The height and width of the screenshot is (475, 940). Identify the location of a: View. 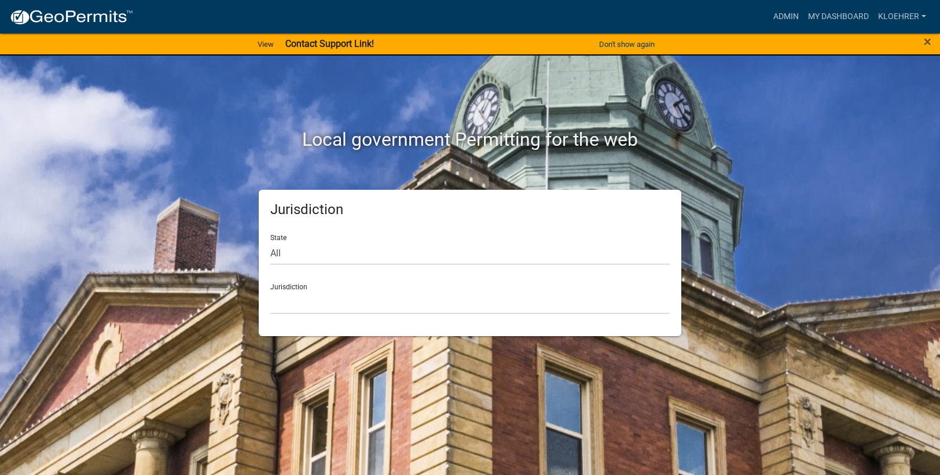
(266, 44).